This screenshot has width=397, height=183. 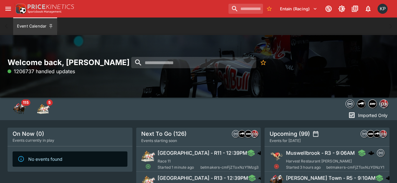 I want to click on div: Horse Racing, so click(x=19, y=109).